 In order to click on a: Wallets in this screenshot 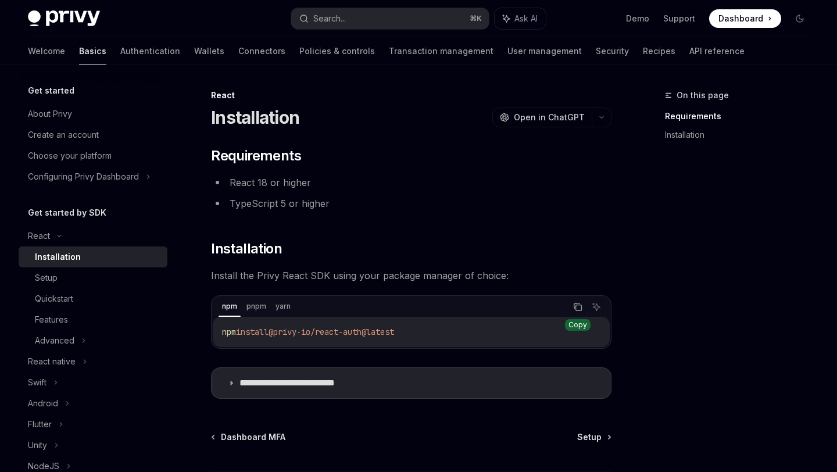, I will do `click(209, 51)`.